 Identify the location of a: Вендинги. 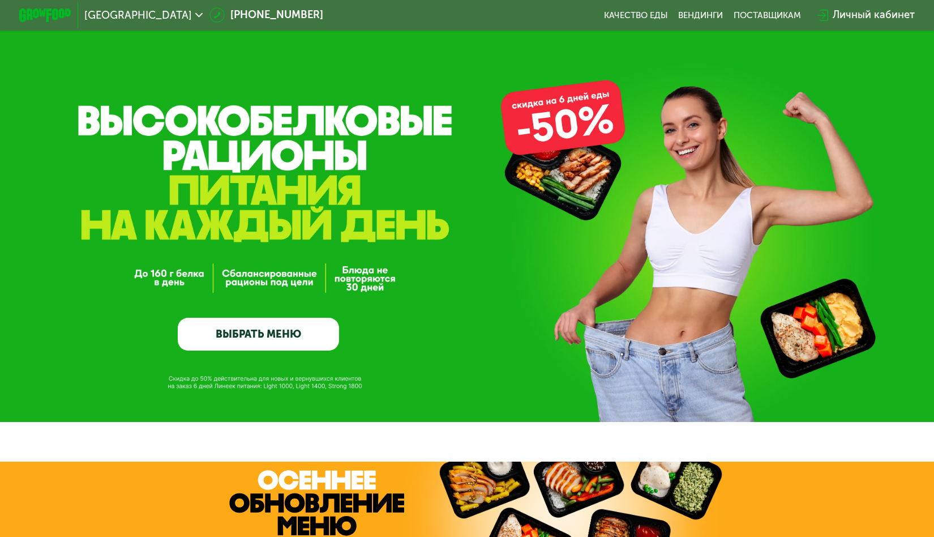
(700, 15).